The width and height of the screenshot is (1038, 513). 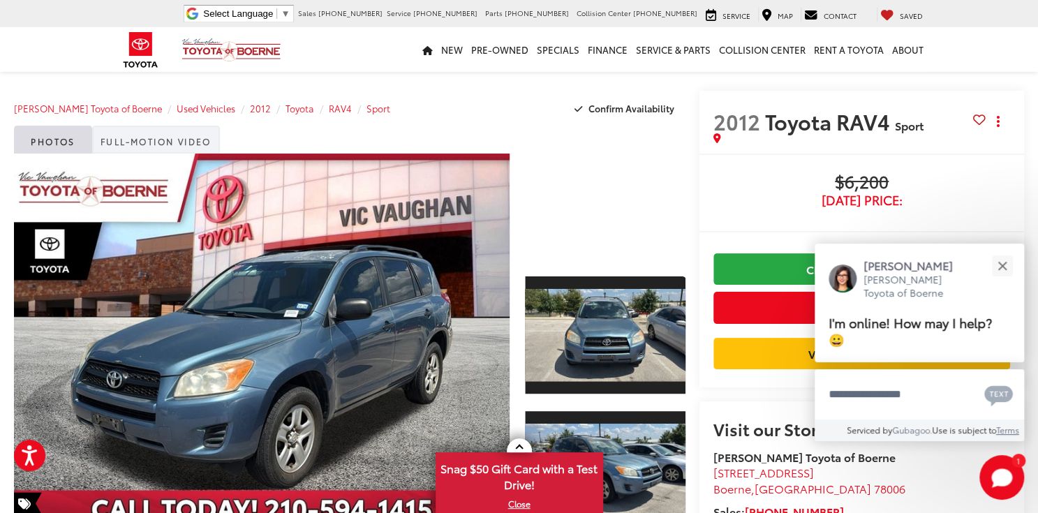 I want to click on a: Terms, so click(x=1007, y=429).